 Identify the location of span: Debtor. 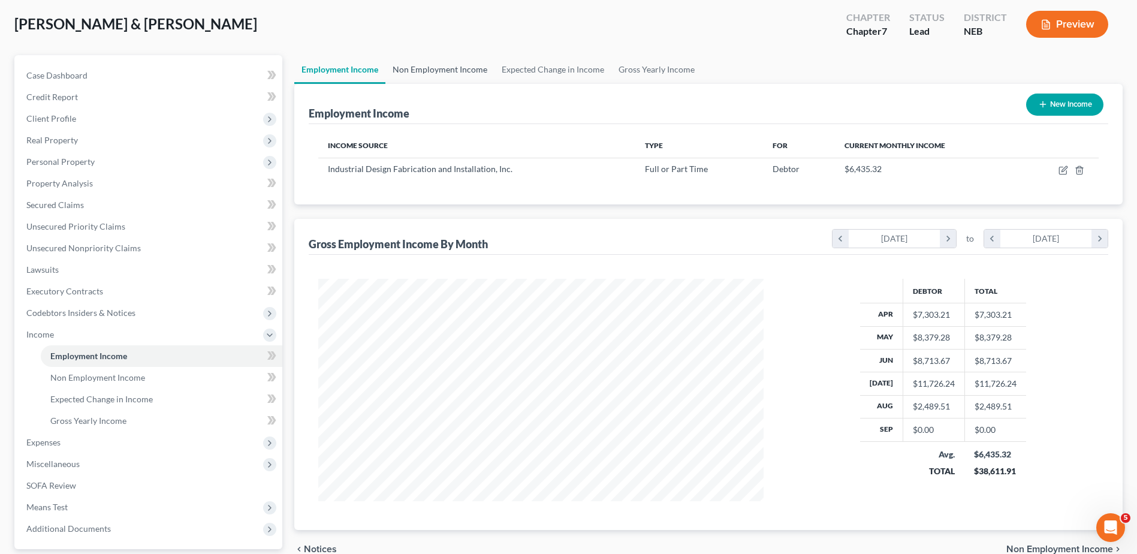
(786, 168).